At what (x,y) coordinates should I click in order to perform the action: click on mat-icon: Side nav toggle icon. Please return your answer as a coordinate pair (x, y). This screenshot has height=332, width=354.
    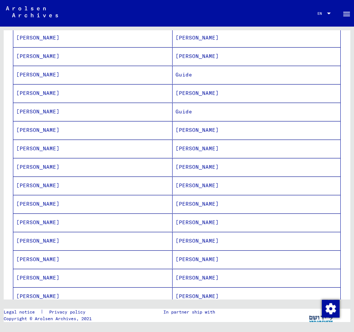
    Looking at the image, I should click on (347, 14).